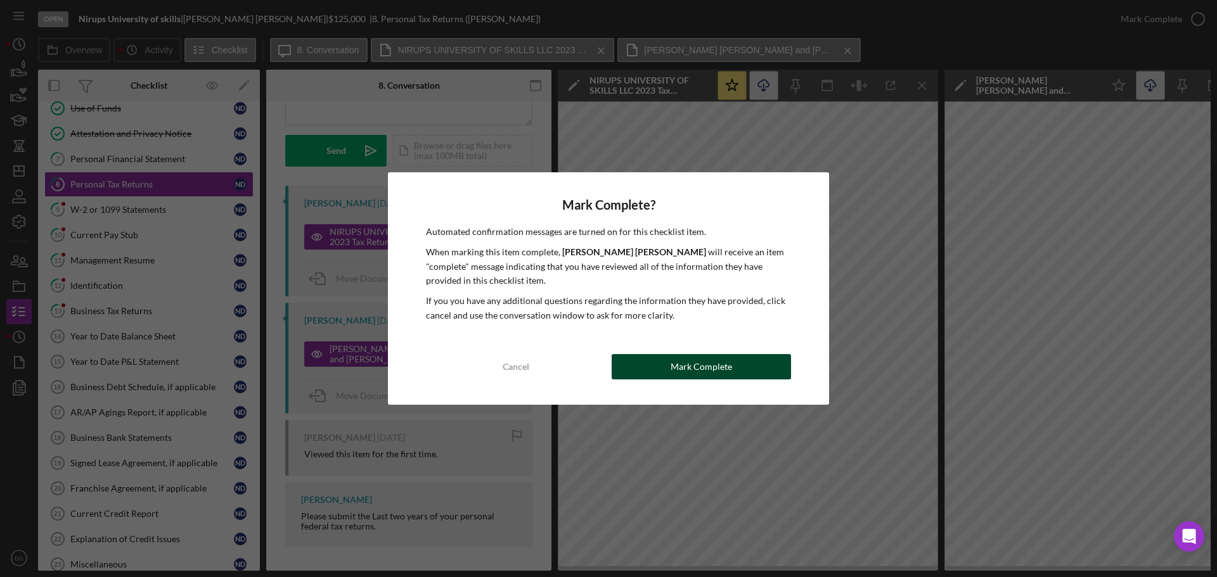 Image resolution: width=1217 pixels, height=577 pixels. What do you see at coordinates (515, 367) in the screenshot?
I see `button: Cancel` at bounding box center [515, 367].